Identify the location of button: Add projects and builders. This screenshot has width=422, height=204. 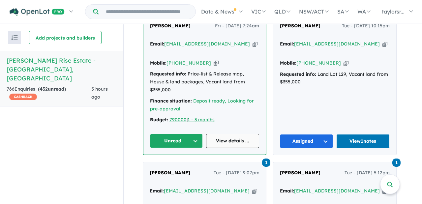
(65, 38).